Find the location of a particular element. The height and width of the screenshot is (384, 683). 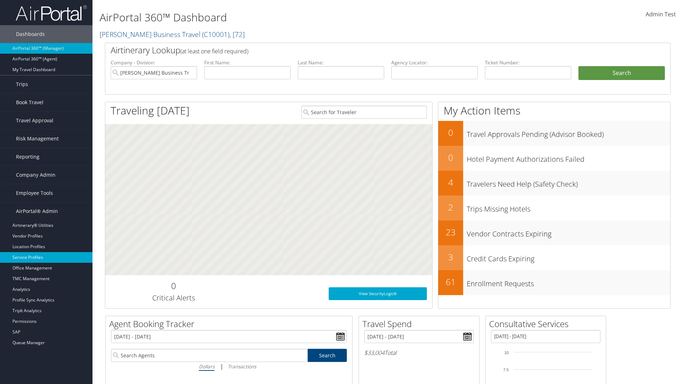

a: 23Vendor Contracts Expiring is located at coordinates (554, 233).